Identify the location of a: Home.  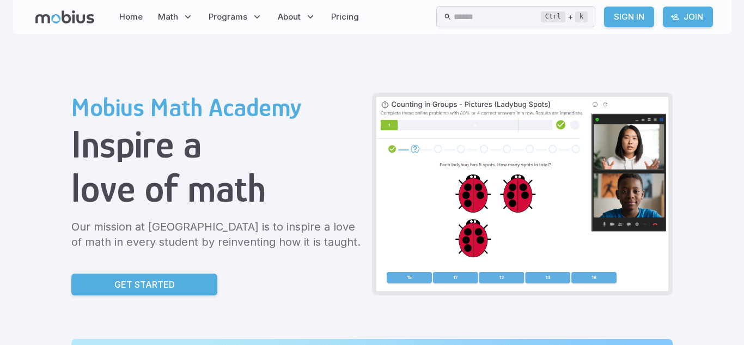
(131, 17).